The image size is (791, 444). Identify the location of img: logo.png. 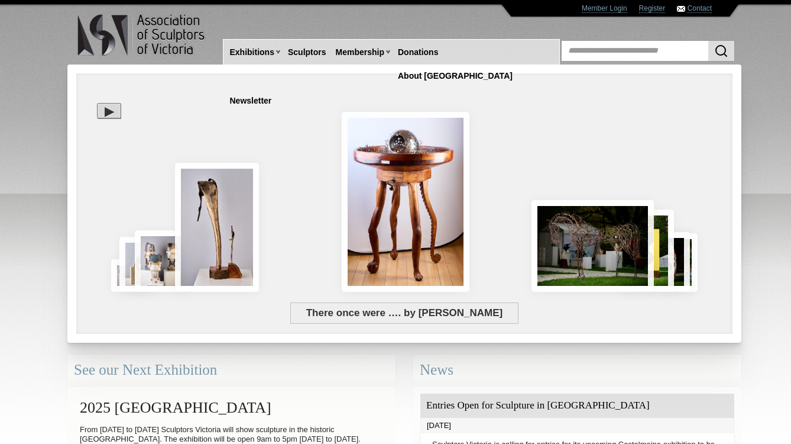
(142, 35).